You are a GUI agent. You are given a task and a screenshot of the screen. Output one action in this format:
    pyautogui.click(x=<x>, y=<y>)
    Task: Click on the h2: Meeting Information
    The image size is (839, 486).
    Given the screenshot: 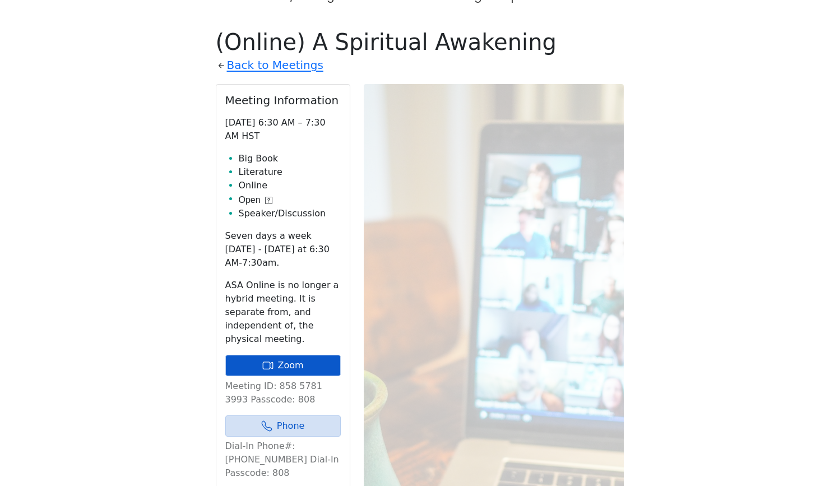 What is the action you would take?
    pyautogui.click(x=283, y=100)
    